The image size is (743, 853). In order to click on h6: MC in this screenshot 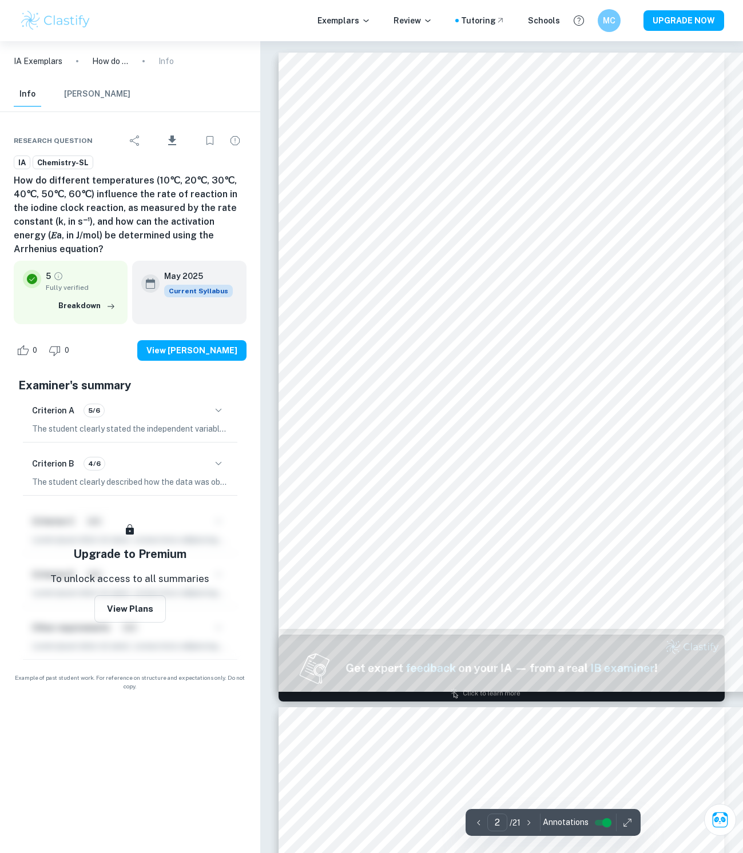, I will do `click(609, 21)`.